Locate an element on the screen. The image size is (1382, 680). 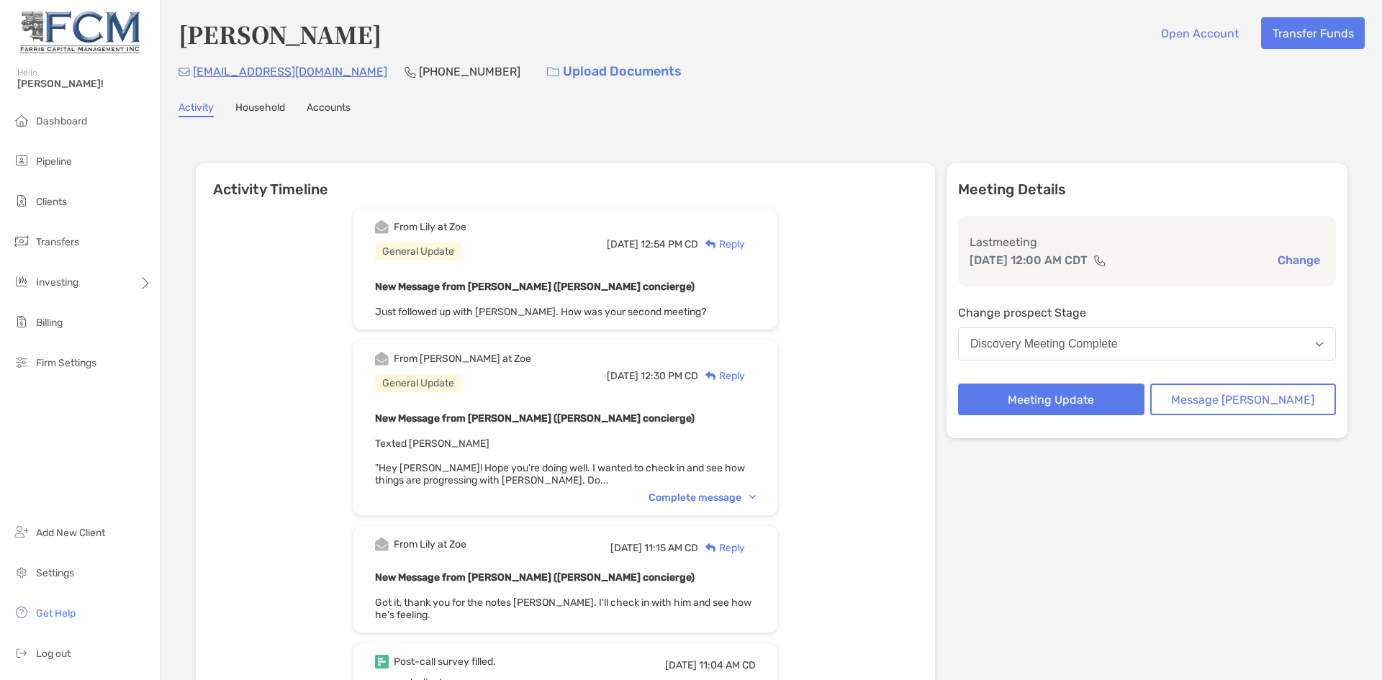
span: 11:15 AM CD is located at coordinates (671, 548).